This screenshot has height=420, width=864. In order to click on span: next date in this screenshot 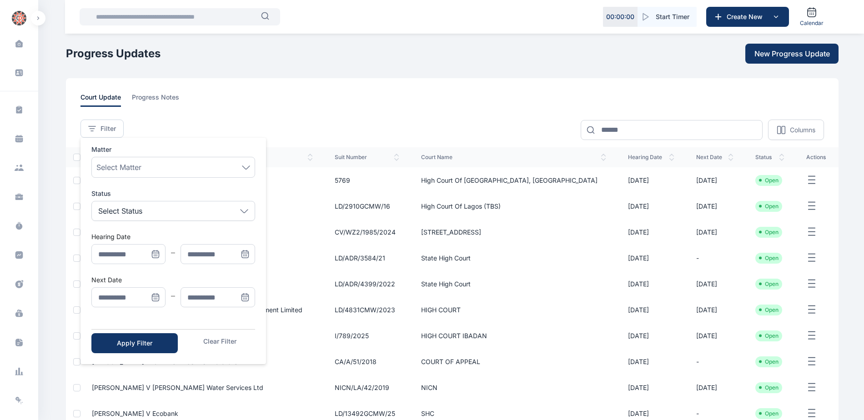, I will do `click(715, 157)`.